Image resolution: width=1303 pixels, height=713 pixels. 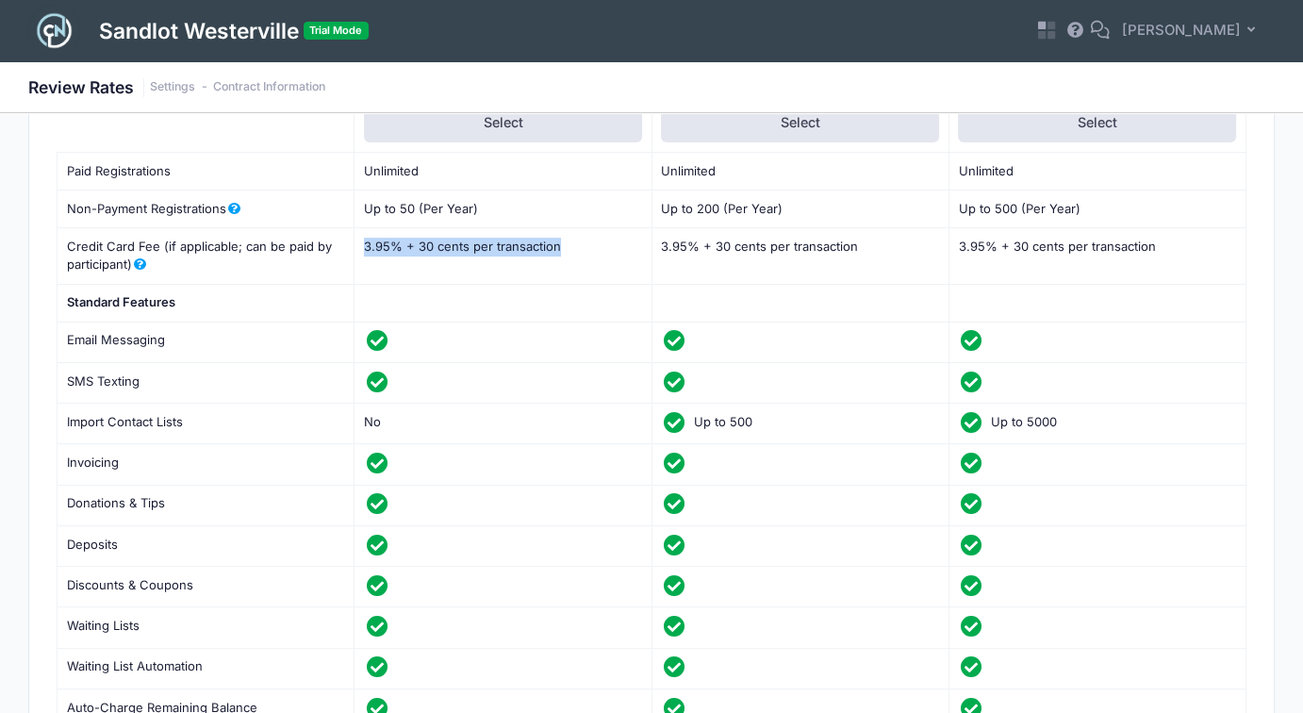 What do you see at coordinates (502, 422) in the screenshot?
I see `div: No` at bounding box center [502, 422].